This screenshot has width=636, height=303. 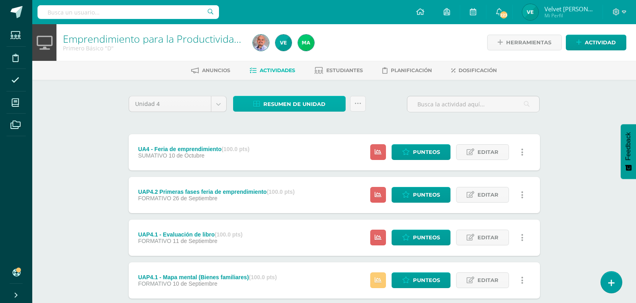 I want to click on span: Herramientas, so click(x=529, y=42).